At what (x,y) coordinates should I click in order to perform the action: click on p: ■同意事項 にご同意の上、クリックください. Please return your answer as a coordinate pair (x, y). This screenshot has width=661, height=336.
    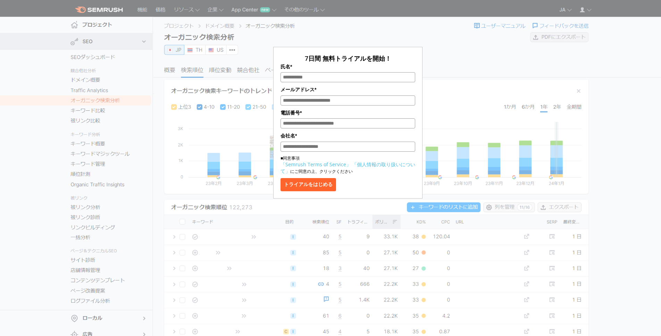
    Looking at the image, I should click on (348, 165).